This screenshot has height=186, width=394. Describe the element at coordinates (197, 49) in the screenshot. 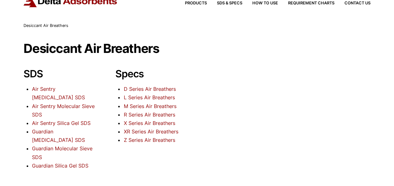

I see `h1: Desiccant Air Breathers` at that location.